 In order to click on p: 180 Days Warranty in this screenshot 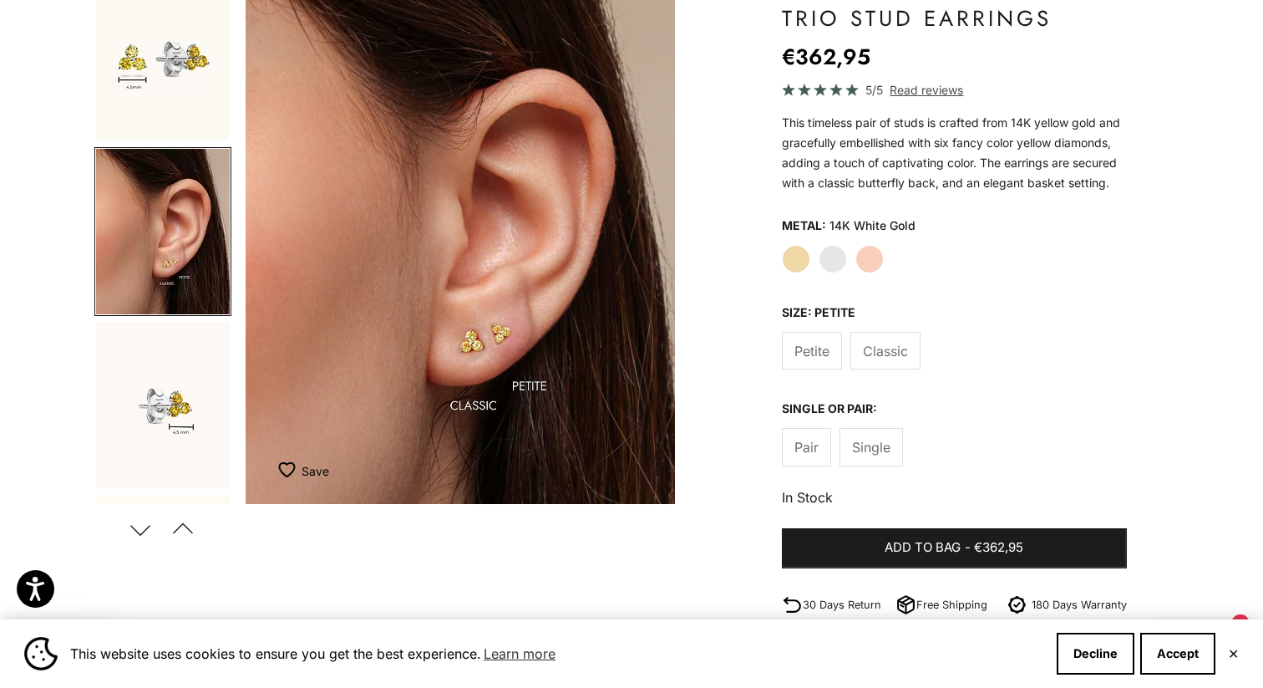, I will do `click(1079, 604)`.